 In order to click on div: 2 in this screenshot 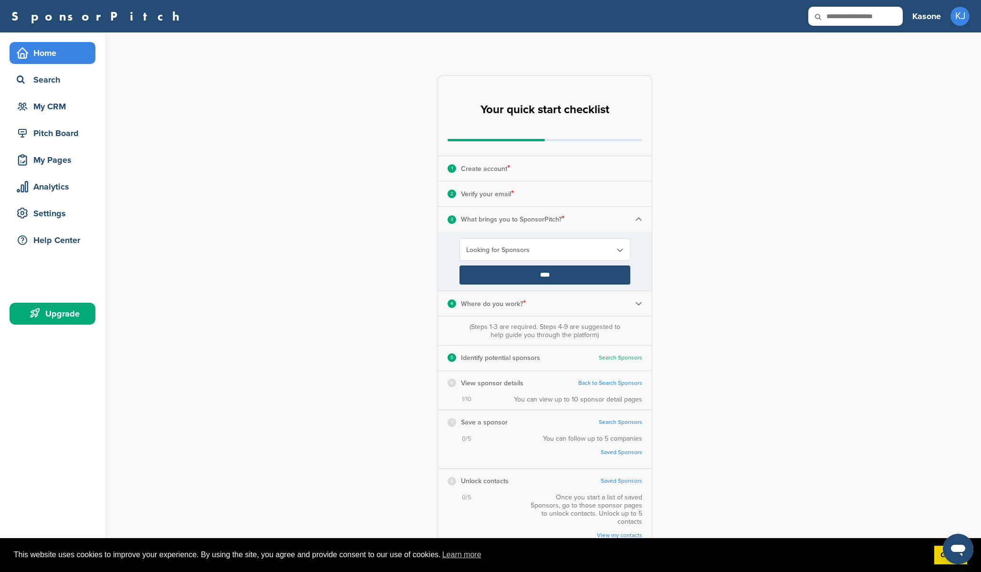, I will do `click(452, 194)`.